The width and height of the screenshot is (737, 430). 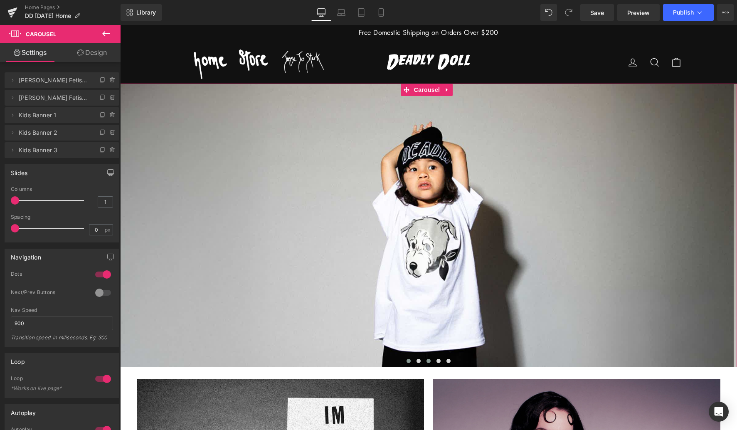 I want to click on span: Save, so click(x=597, y=12).